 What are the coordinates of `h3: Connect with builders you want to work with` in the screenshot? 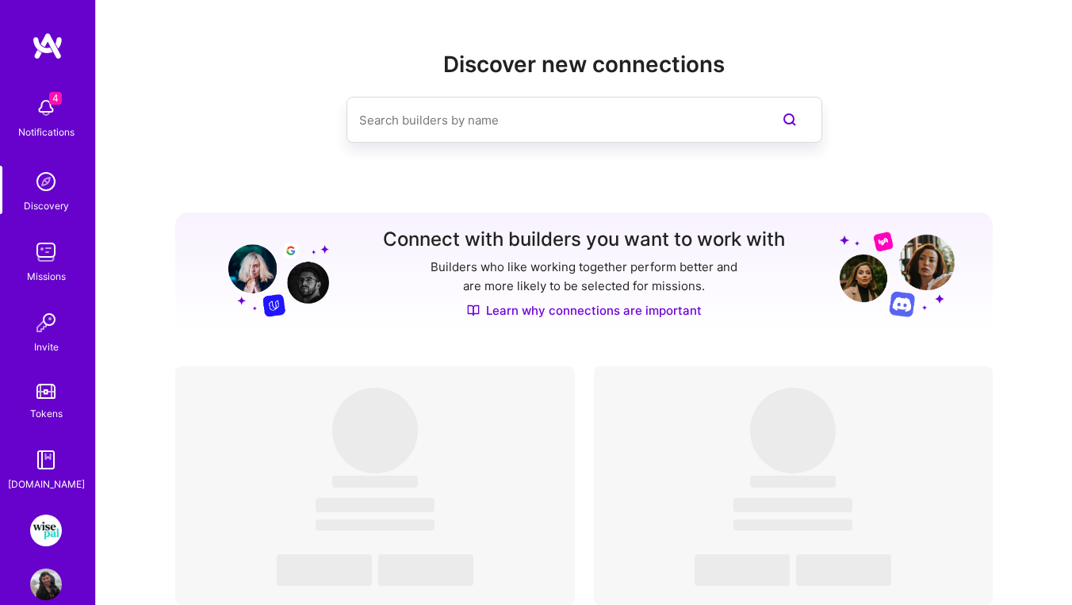 It's located at (584, 239).